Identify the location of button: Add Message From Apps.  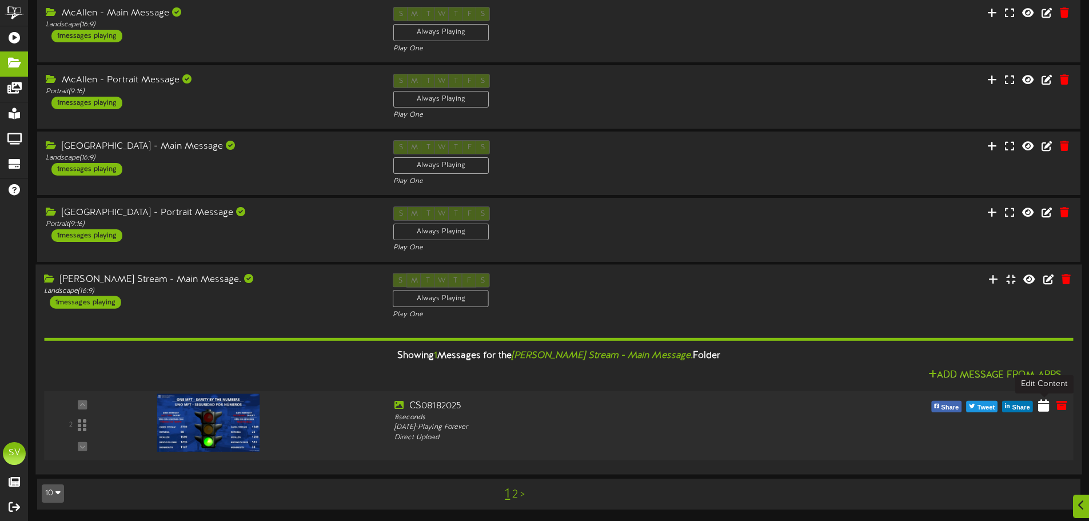
(994, 375).